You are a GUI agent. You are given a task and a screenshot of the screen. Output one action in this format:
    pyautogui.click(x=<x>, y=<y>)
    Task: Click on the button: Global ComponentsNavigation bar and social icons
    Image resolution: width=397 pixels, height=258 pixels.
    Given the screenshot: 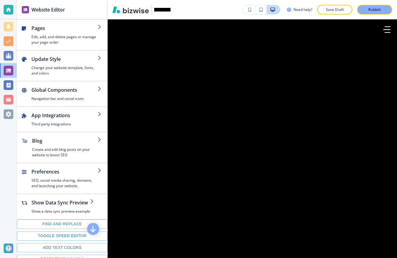 What is the action you would take?
    pyautogui.click(x=62, y=94)
    